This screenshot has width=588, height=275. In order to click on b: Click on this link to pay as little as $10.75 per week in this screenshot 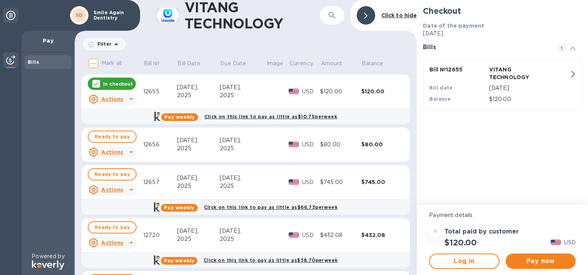, I will do `click(270, 117)`.